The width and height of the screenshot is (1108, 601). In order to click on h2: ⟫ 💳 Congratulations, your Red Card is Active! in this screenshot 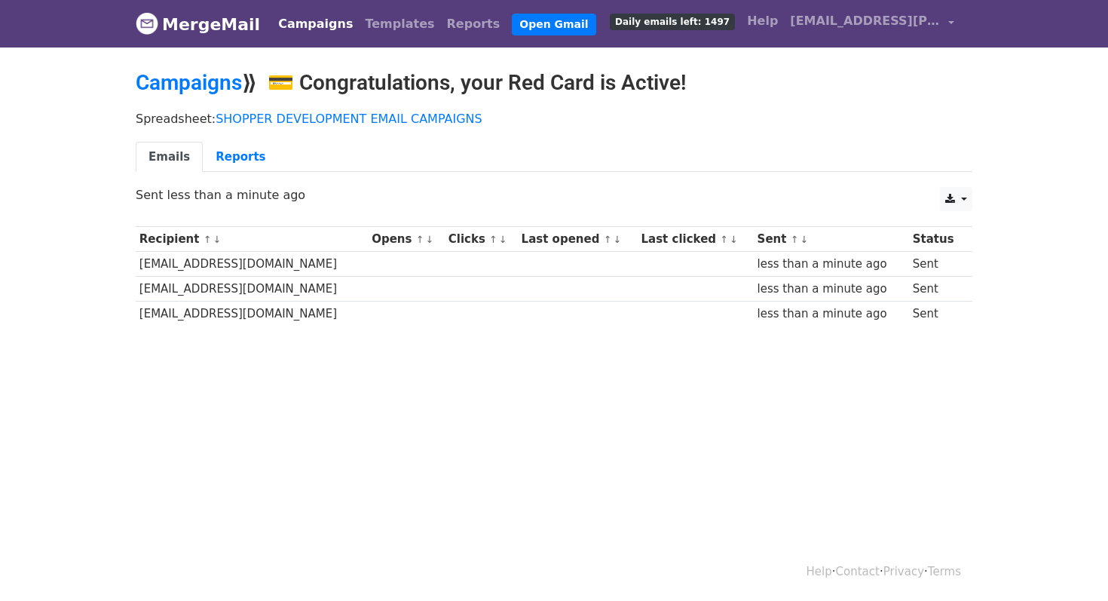, I will do `click(554, 83)`.